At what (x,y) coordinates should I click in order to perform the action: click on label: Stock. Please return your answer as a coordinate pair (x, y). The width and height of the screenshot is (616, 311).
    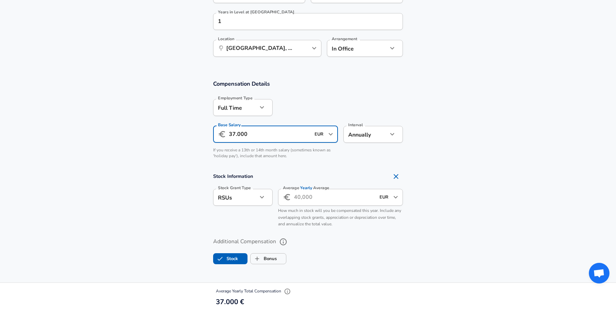
    Looking at the image, I should click on (225, 258).